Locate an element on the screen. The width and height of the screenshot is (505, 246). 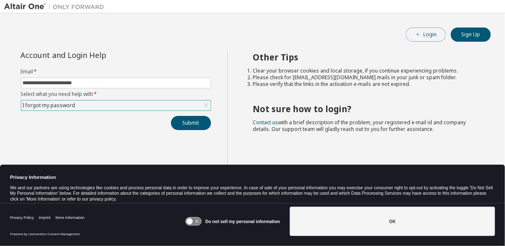
label: Select what you need help with is located at coordinates (116, 94).